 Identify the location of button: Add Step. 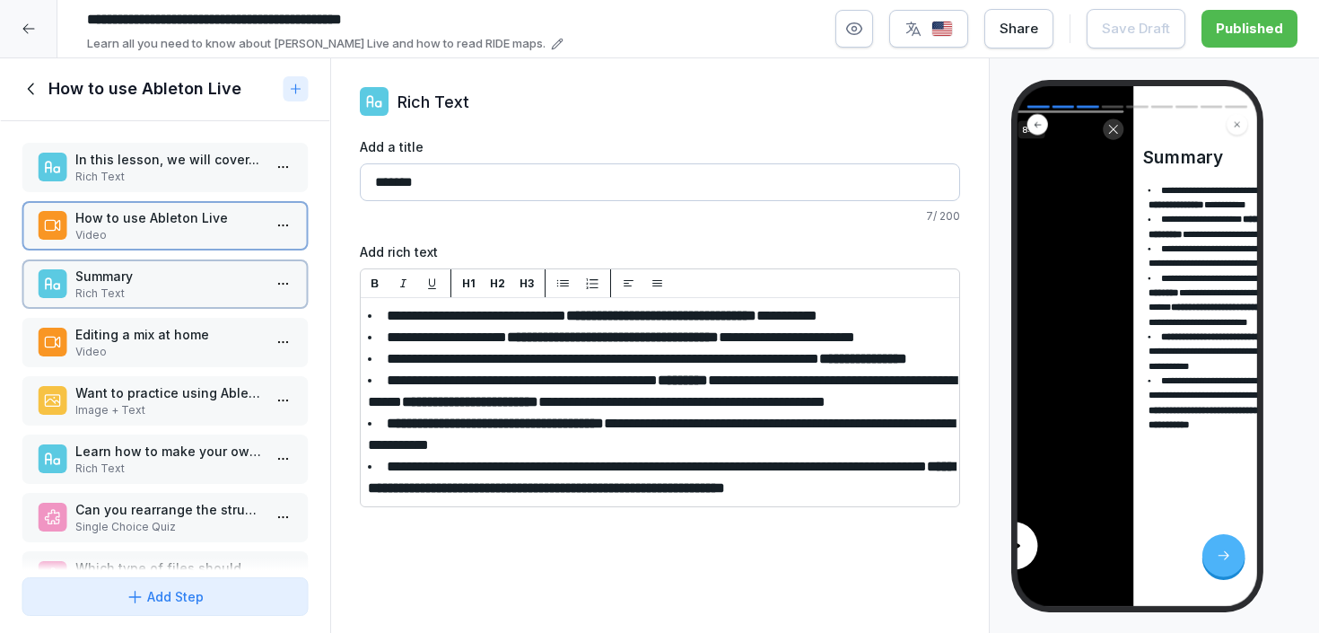
(165, 596).